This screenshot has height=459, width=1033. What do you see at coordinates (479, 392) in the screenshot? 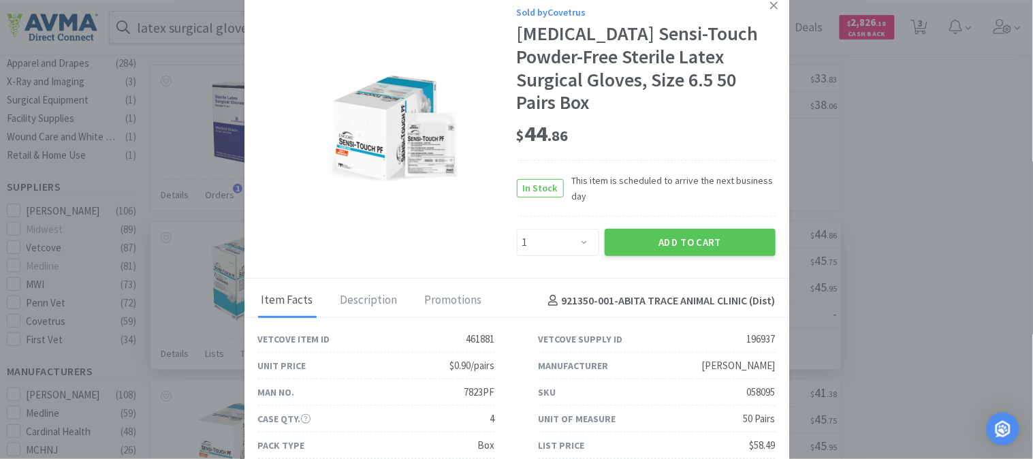
I see `div: 7823PF` at bounding box center [479, 392].